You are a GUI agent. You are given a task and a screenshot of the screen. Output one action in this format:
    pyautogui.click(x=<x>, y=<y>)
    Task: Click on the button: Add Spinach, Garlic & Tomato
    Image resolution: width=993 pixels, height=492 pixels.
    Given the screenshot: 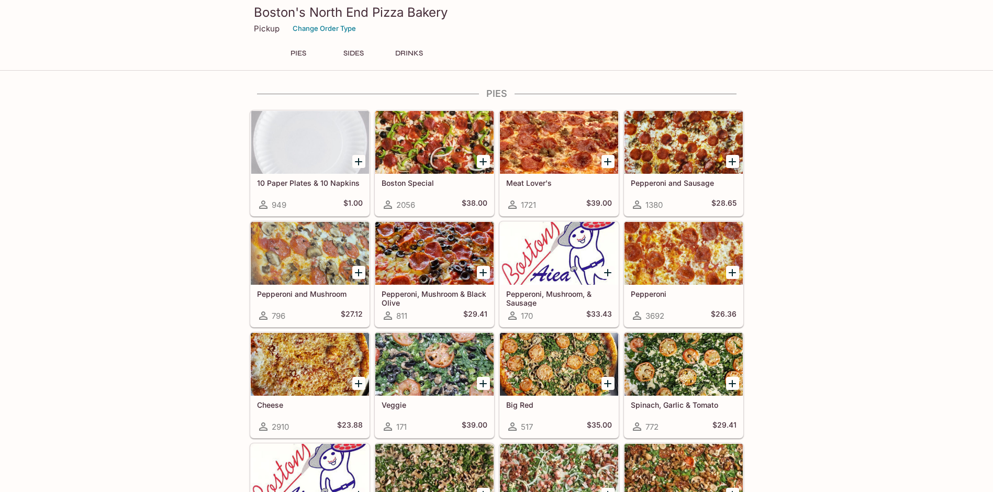 What is the action you would take?
    pyautogui.click(x=733, y=383)
    